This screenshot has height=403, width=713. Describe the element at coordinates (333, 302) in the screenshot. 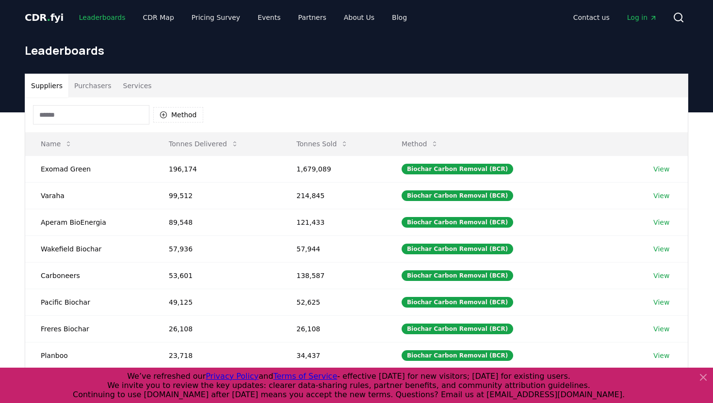

I see `td: 52,625` at that location.